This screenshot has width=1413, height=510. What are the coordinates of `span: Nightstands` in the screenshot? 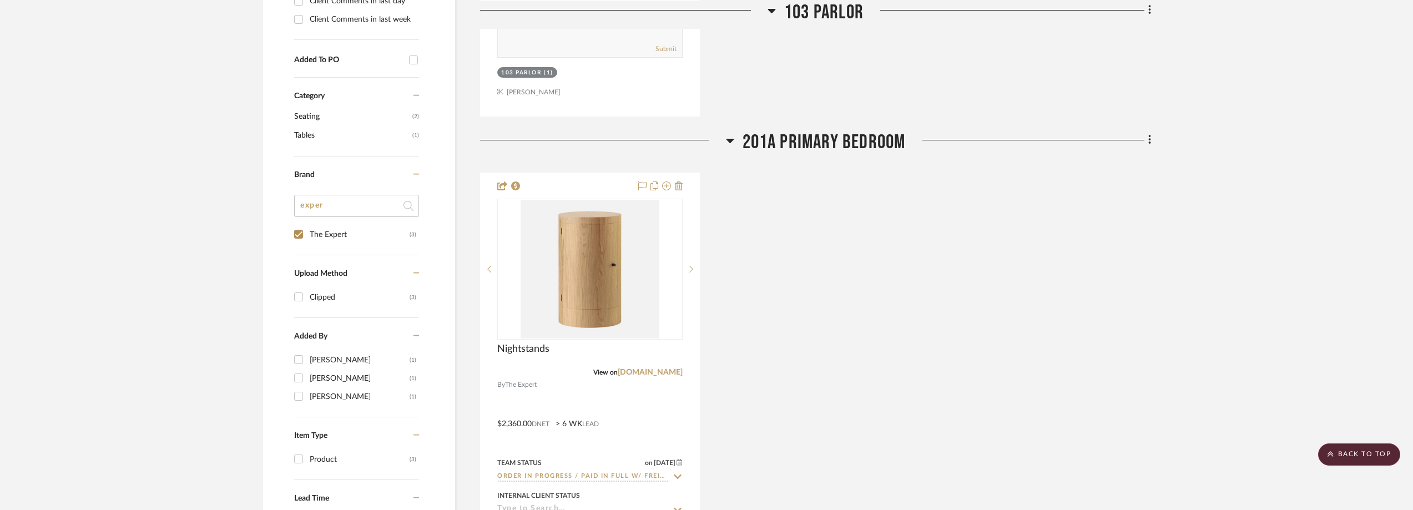 It's located at (523, 349).